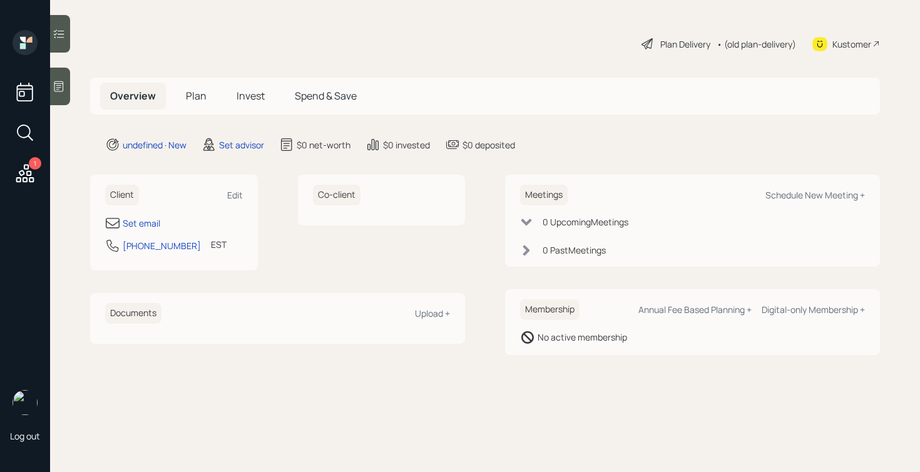 The width and height of the screenshot is (920, 472). What do you see at coordinates (133, 313) in the screenshot?
I see `h6: Documents` at bounding box center [133, 313].